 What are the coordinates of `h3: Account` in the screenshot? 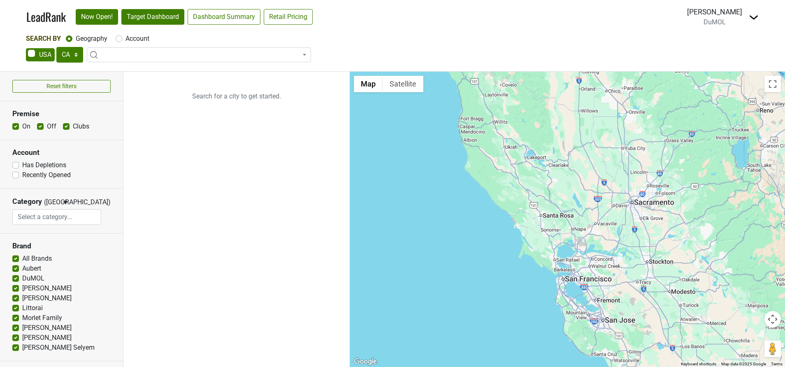 It's located at (61, 152).